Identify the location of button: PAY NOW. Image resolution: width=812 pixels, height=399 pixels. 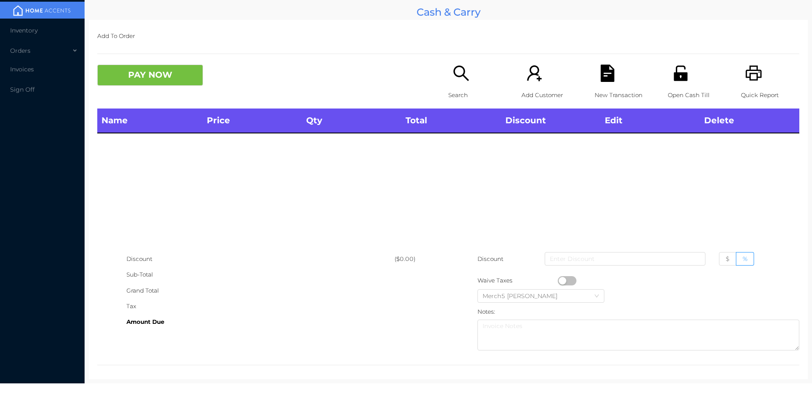
(150, 75).